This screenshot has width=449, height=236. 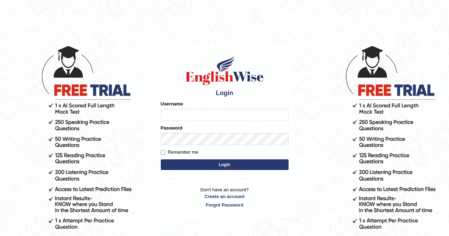 What do you see at coordinates (225, 197) in the screenshot?
I see `p: Don't have an account?` at bounding box center [225, 197].